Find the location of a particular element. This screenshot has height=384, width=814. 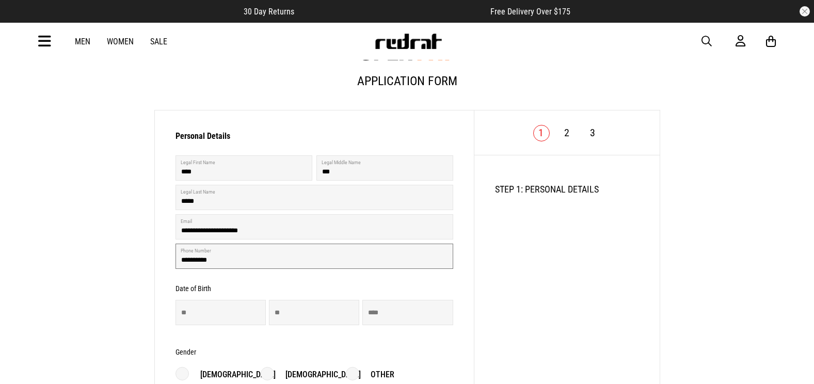

p: Other is located at coordinates (377, 375).